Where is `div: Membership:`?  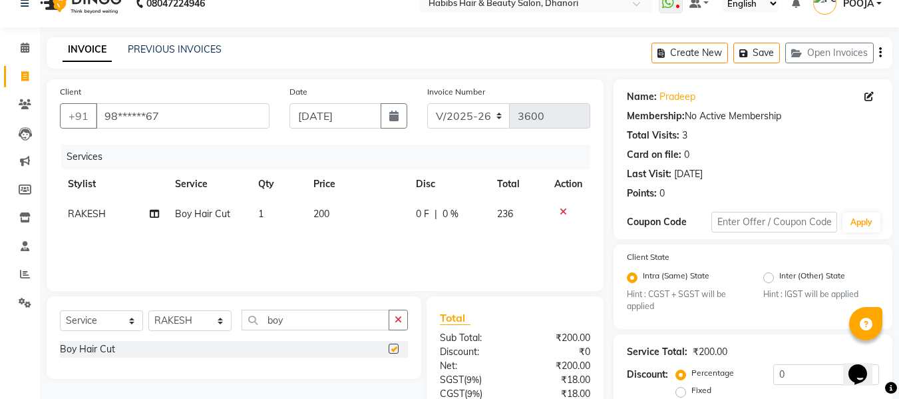 div: Membership: is located at coordinates (656, 116).